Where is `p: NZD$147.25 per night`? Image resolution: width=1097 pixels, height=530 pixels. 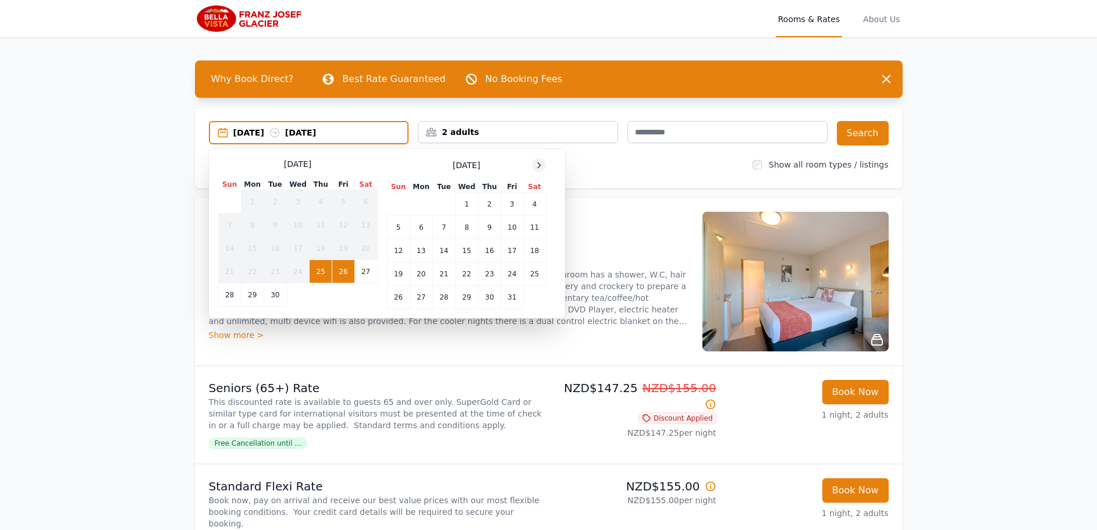 p: NZD$147.25 per night is located at coordinates (635, 433).